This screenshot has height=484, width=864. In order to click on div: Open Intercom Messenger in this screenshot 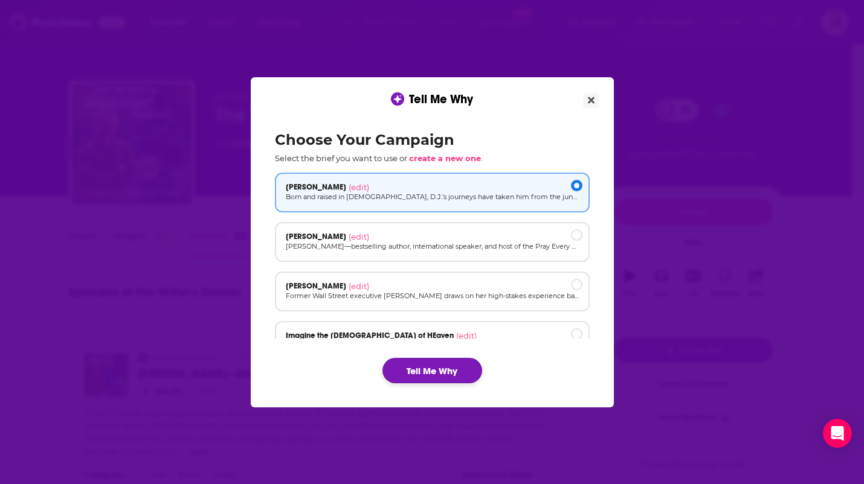, I will do `click(837, 434)`.